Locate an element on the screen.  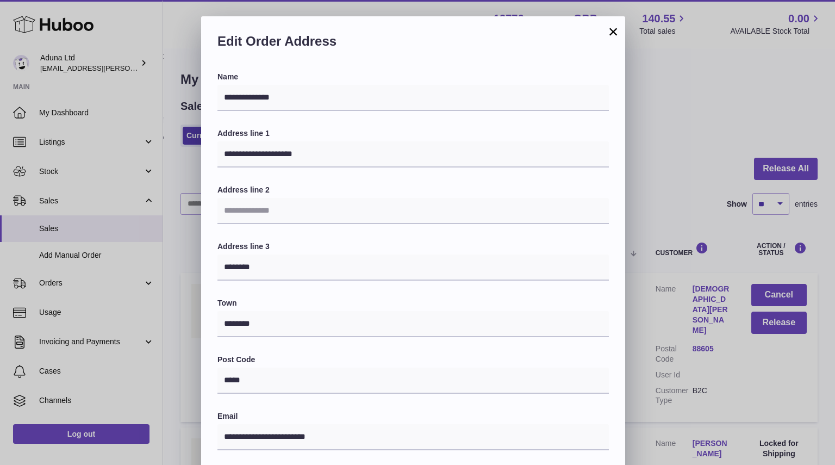
label: Email is located at coordinates (413, 416).